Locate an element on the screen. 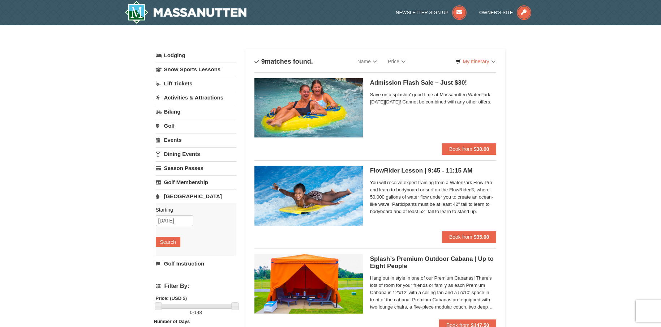  a: Biking is located at coordinates (196, 111).